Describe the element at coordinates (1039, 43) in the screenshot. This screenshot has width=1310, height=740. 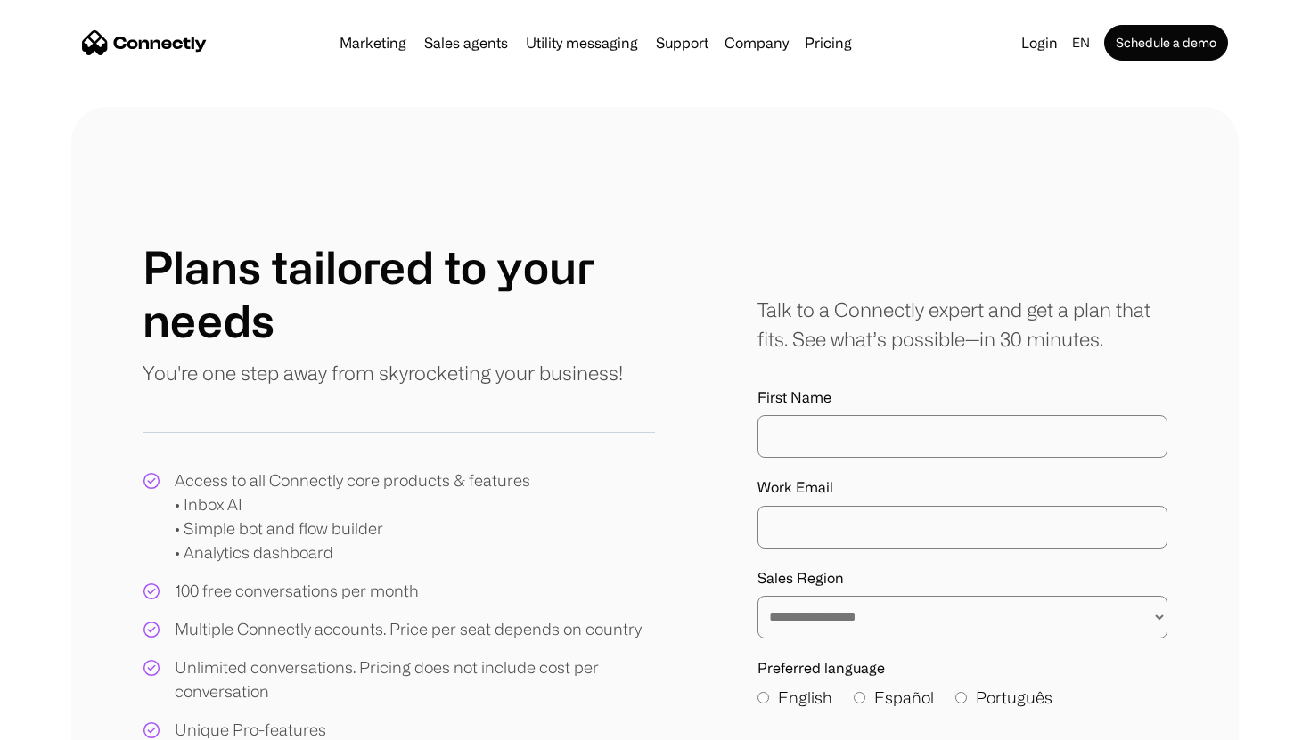
I see `a: Login` at that location.